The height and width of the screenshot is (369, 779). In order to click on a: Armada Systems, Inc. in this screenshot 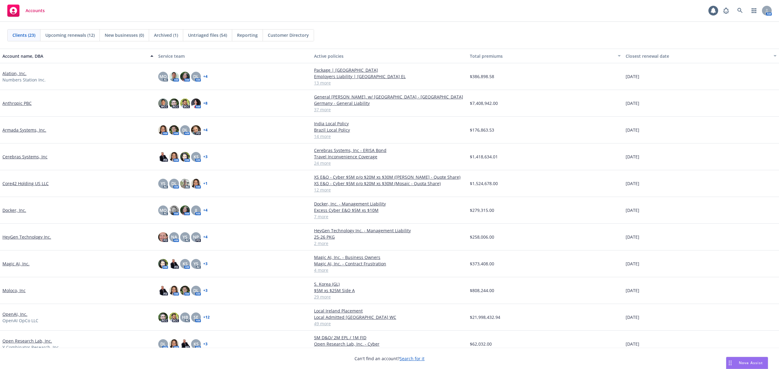, I will do `click(24, 130)`.